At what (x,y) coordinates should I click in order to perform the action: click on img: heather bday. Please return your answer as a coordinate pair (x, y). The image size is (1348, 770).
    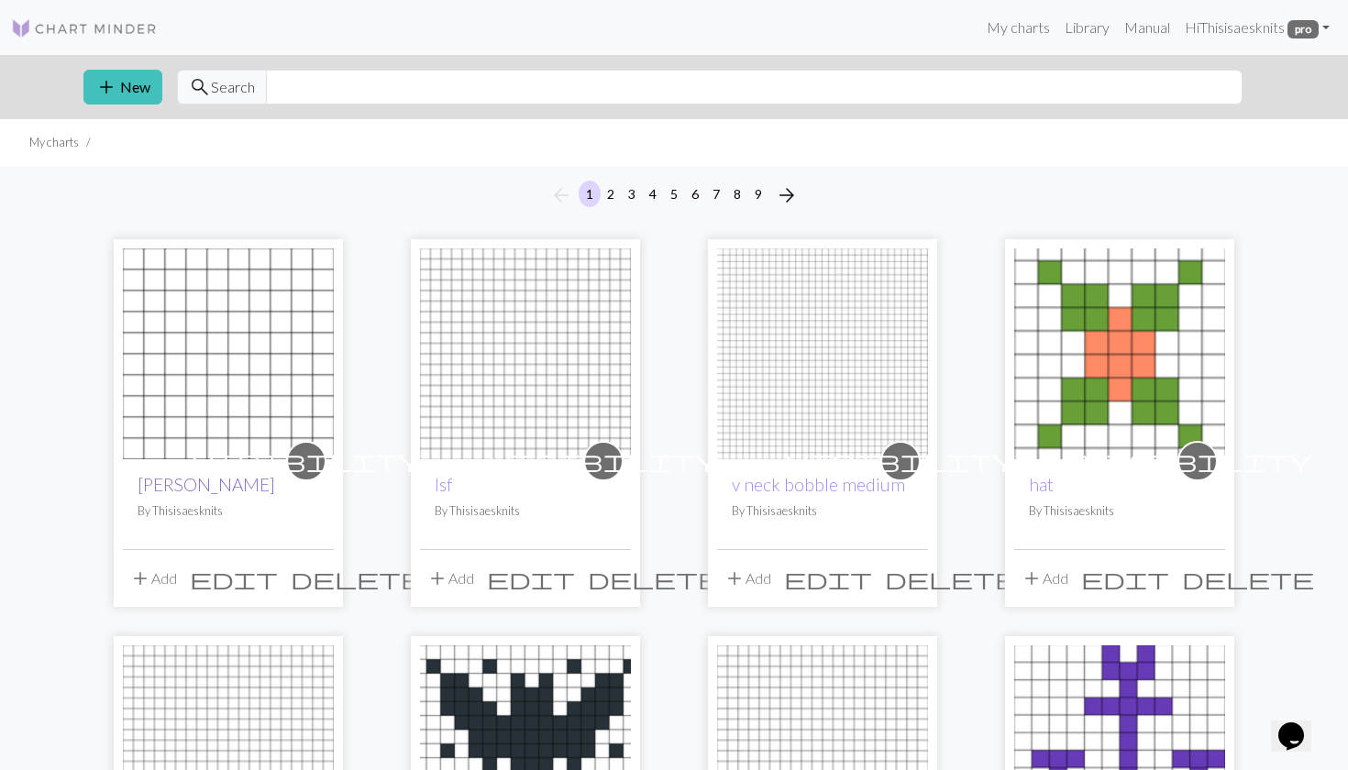
    Looking at the image, I should click on (228, 354).